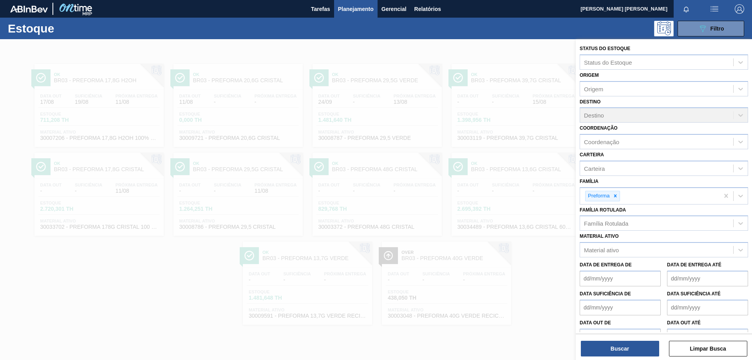 This screenshot has height=360, width=752. What do you see at coordinates (356, 9) in the screenshot?
I see `span: Planejamento` at bounding box center [356, 9].